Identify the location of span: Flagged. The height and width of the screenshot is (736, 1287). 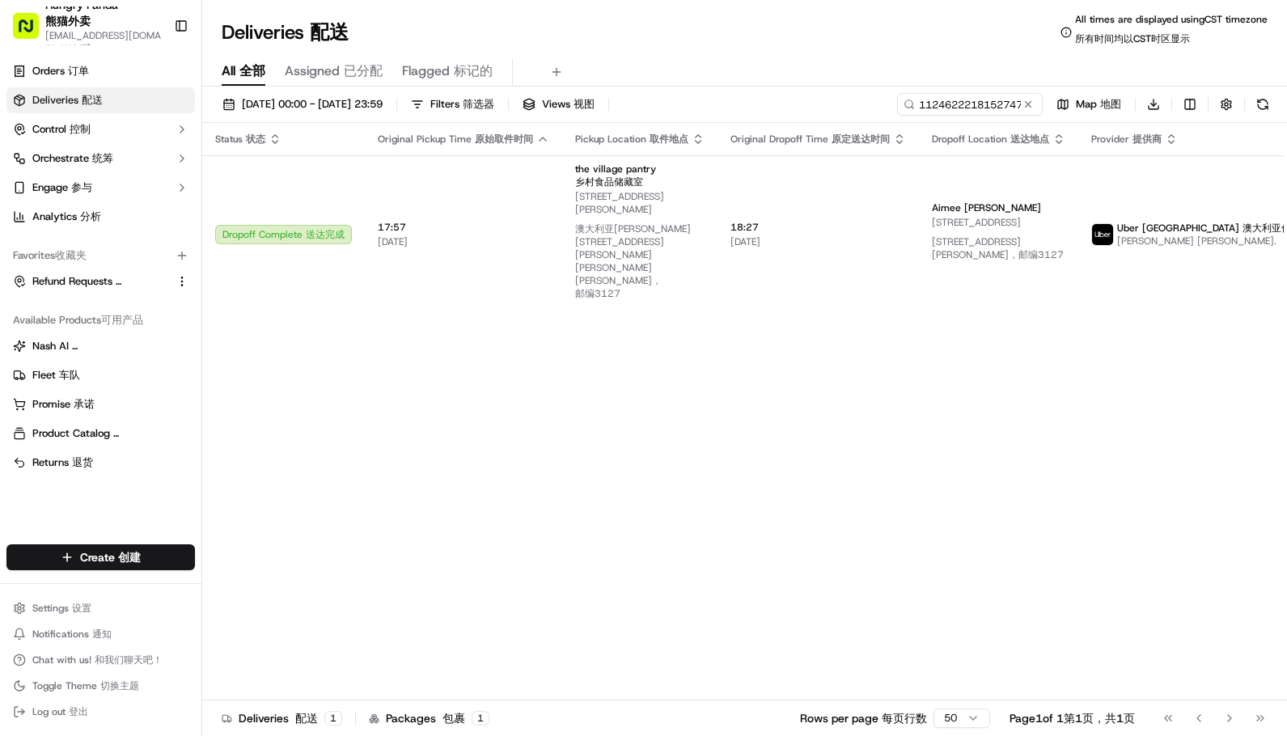
(448, 71).